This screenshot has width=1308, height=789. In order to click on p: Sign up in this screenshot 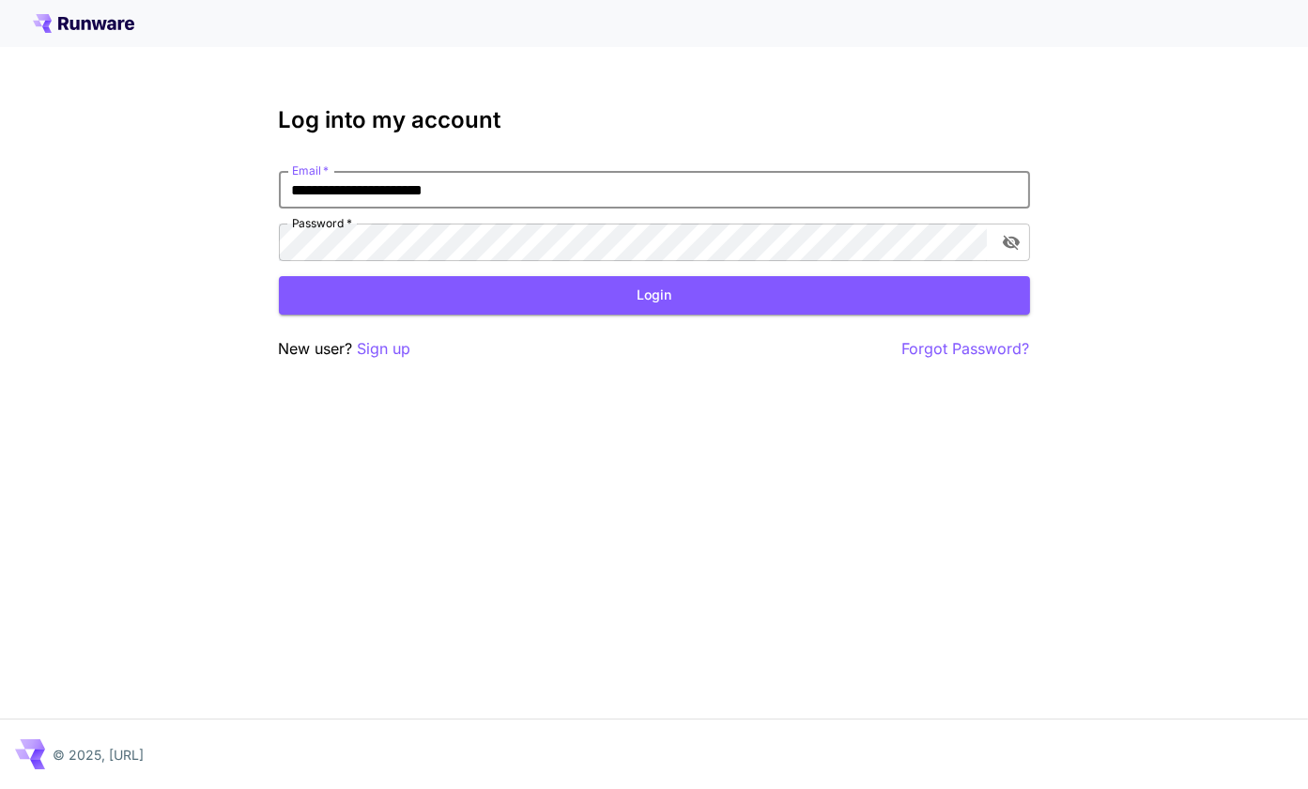, I will do `click(384, 348)`.